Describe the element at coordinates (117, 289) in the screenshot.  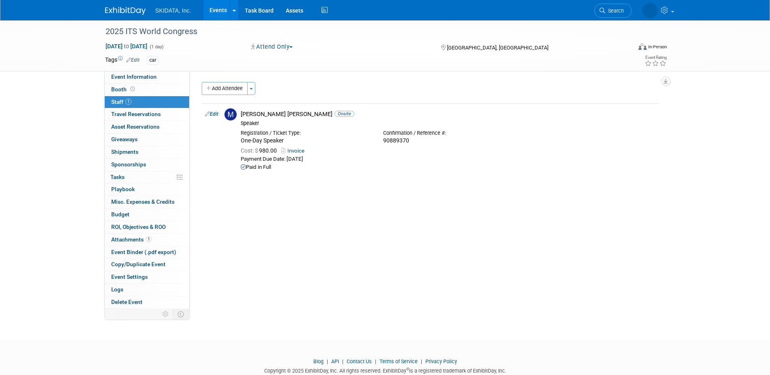
I see `span: Logs` at that location.